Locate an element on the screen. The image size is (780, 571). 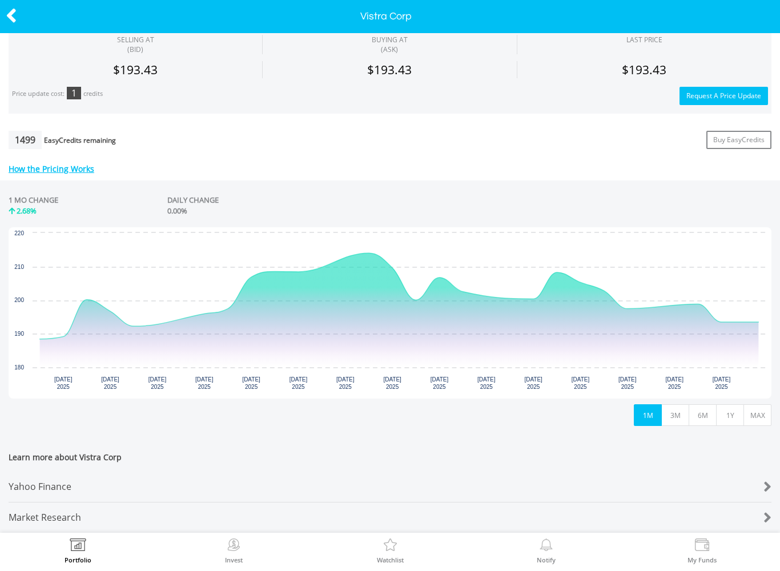
button: 6M is located at coordinates (702, 415).